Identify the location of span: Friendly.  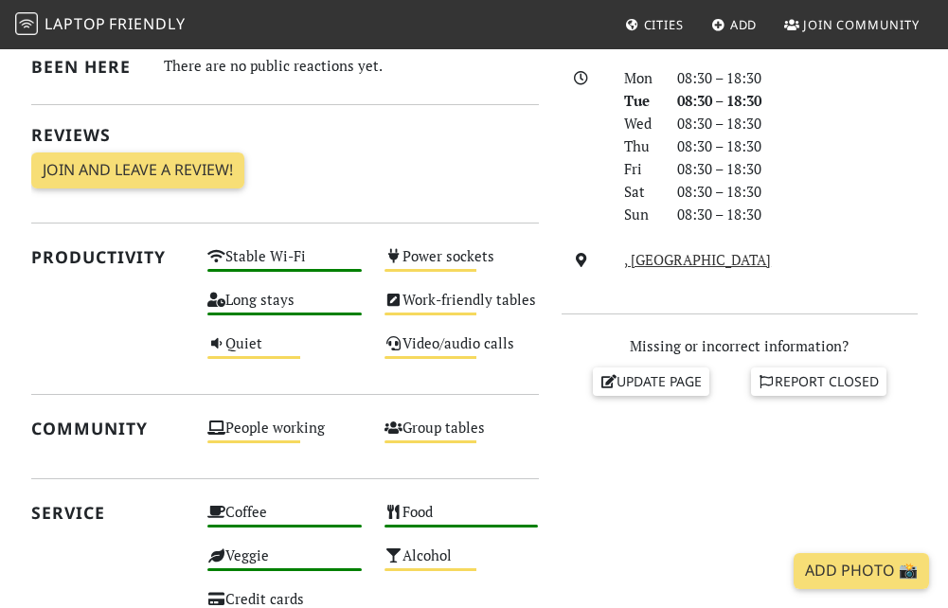
(147, 24).